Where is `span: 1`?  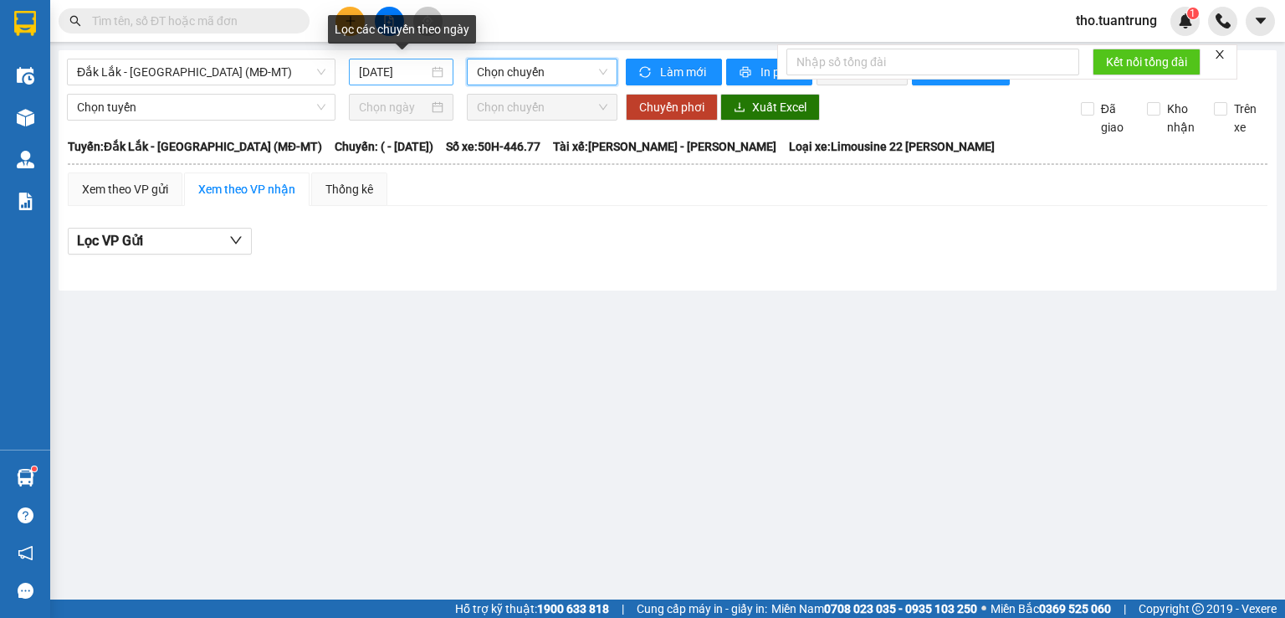 span: 1 is located at coordinates (1192, 13).